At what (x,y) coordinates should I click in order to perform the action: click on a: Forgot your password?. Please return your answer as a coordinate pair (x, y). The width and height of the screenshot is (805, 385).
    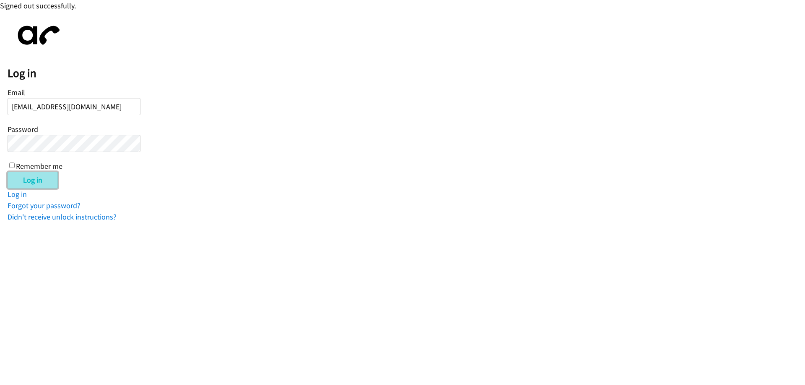
    Looking at the image, I should click on (44, 205).